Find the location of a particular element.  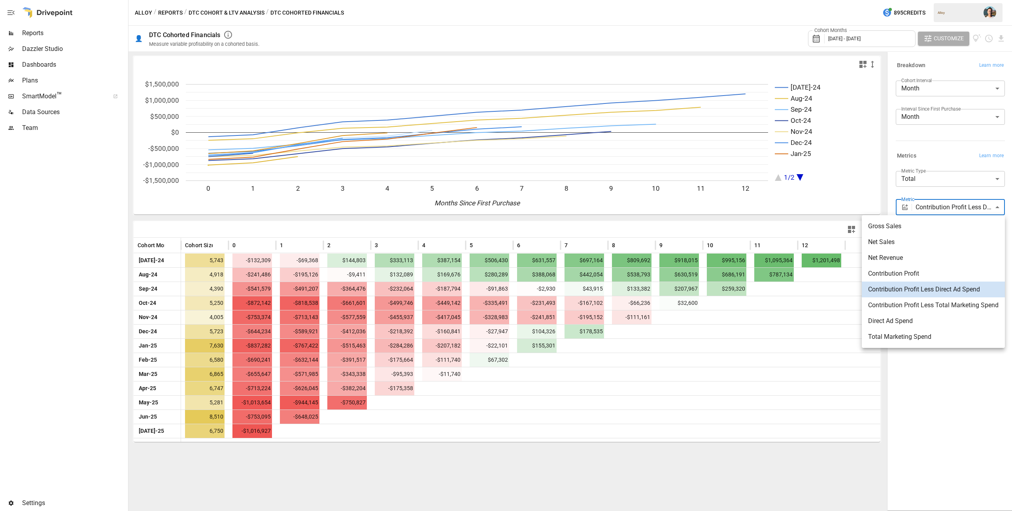

span: Direct Ad Spend is located at coordinates (933, 321).